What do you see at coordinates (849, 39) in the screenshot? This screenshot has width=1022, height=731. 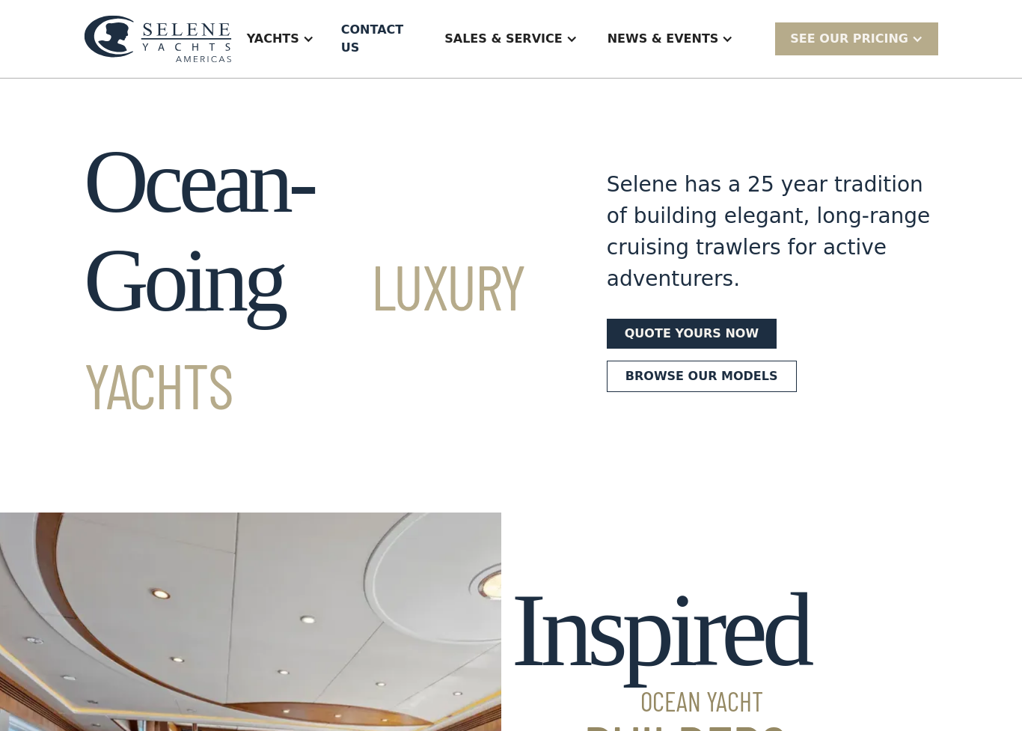 I see `div: SEE Our Pricing` at bounding box center [849, 39].